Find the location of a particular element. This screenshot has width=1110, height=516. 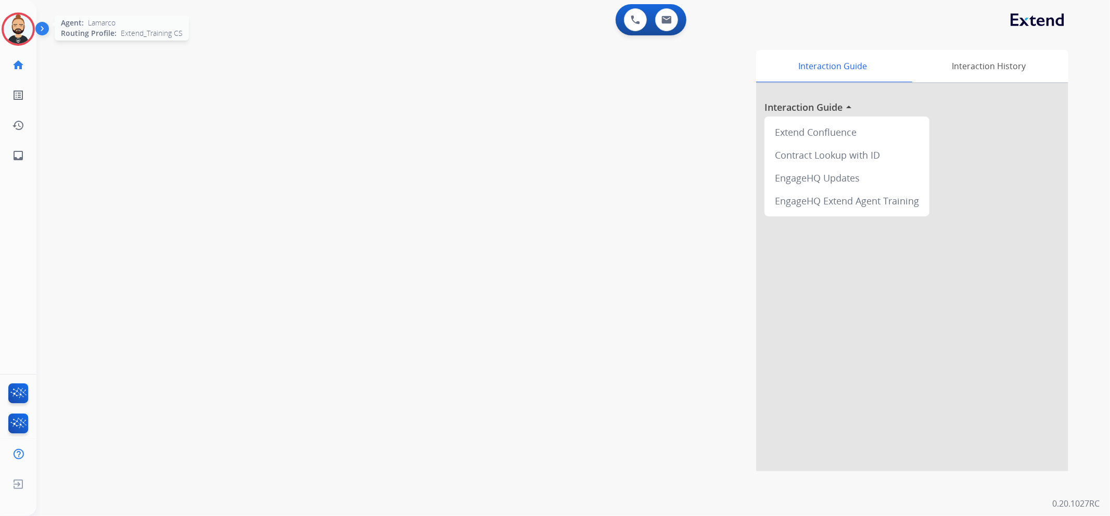

mat-icon: inbox is located at coordinates (18, 156).